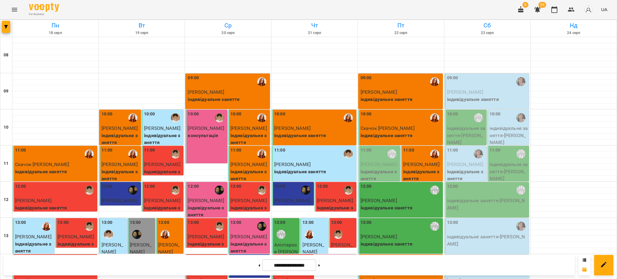  What do you see at coordinates (574, 25) in the screenshot?
I see `h6: Нд` at bounding box center [574, 25].